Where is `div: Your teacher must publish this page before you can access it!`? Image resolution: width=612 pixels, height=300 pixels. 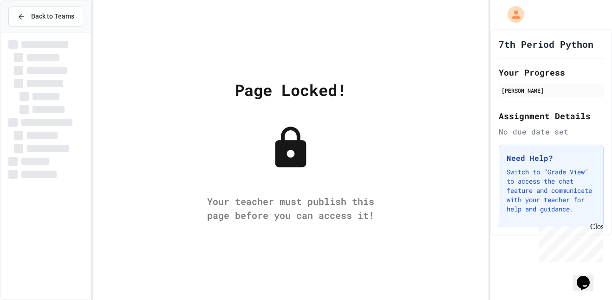
div: Your teacher must publish this page before you can access it! is located at coordinates (291, 209).